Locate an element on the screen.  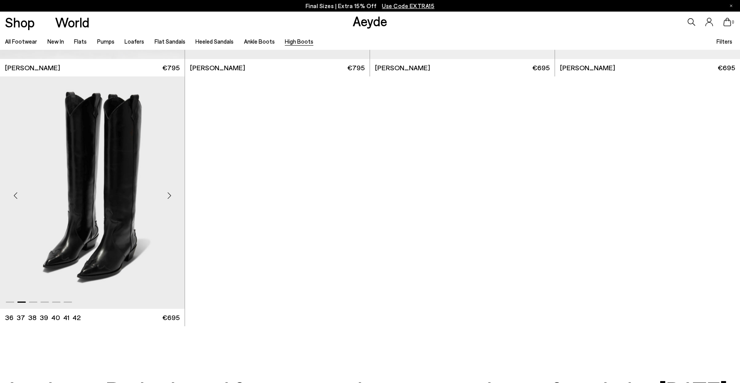
span: 0 is located at coordinates (733, 22).